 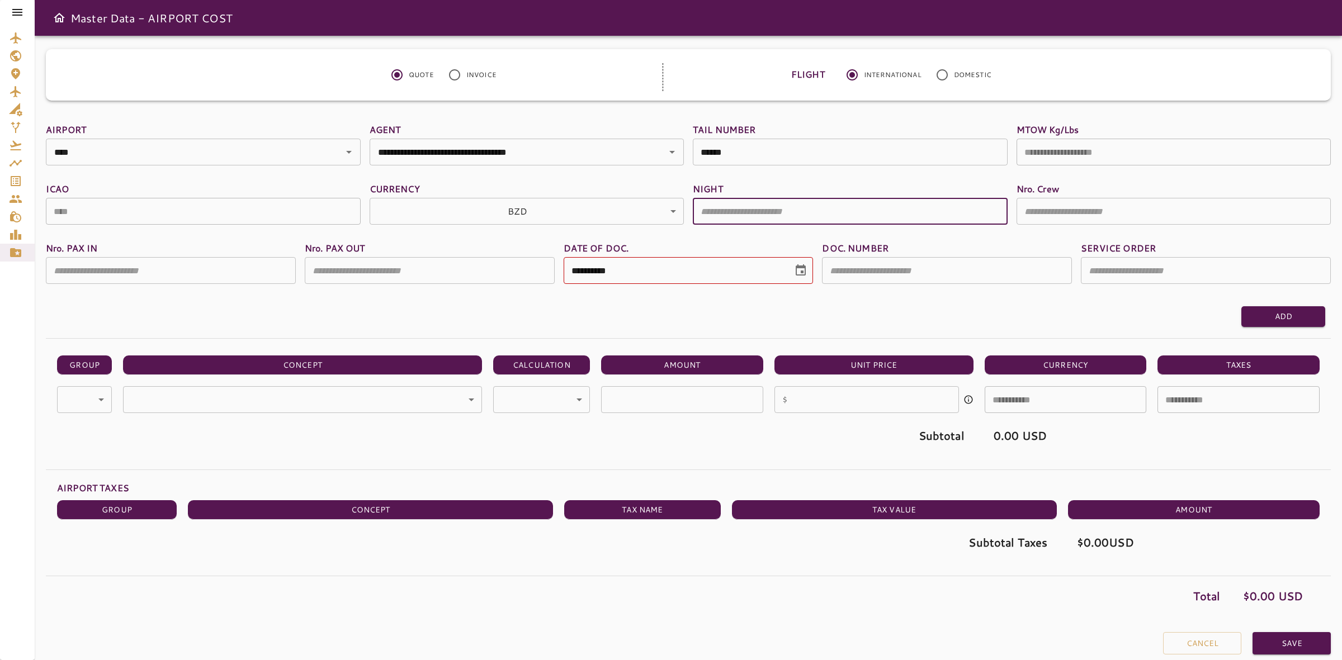 I want to click on p: $ 0.00 USD, so click(x=1273, y=596).